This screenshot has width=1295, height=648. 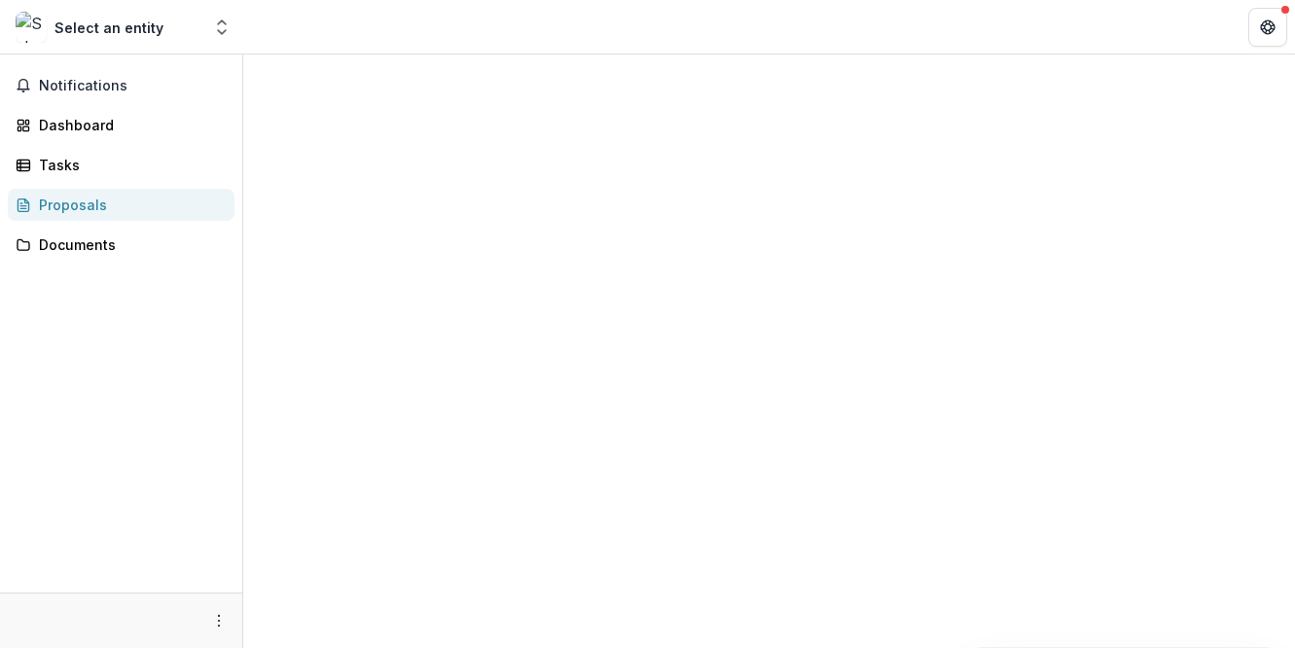 I want to click on a: Tasks, so click(x=121, y=164).